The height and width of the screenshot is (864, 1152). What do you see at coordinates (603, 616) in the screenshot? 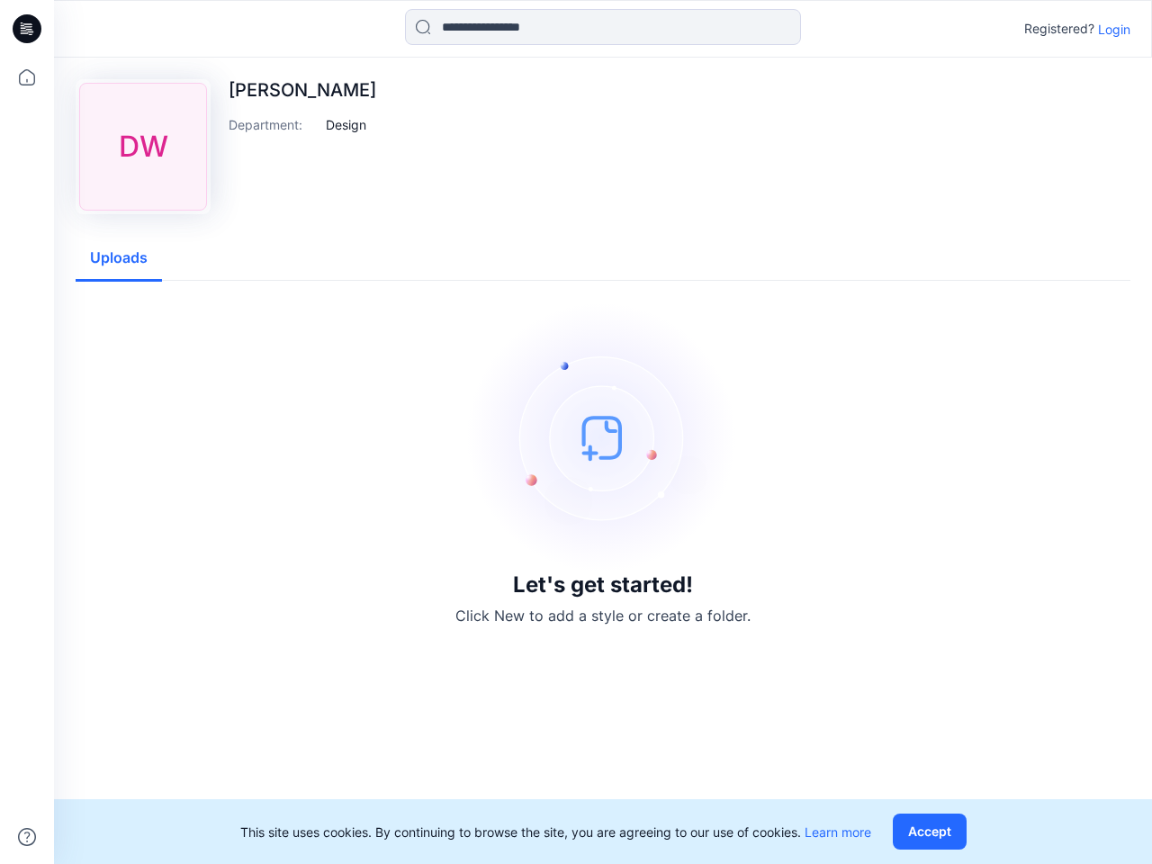
I see `p: Click New to add a style or create a folder.` at bounding box center [603, 616].